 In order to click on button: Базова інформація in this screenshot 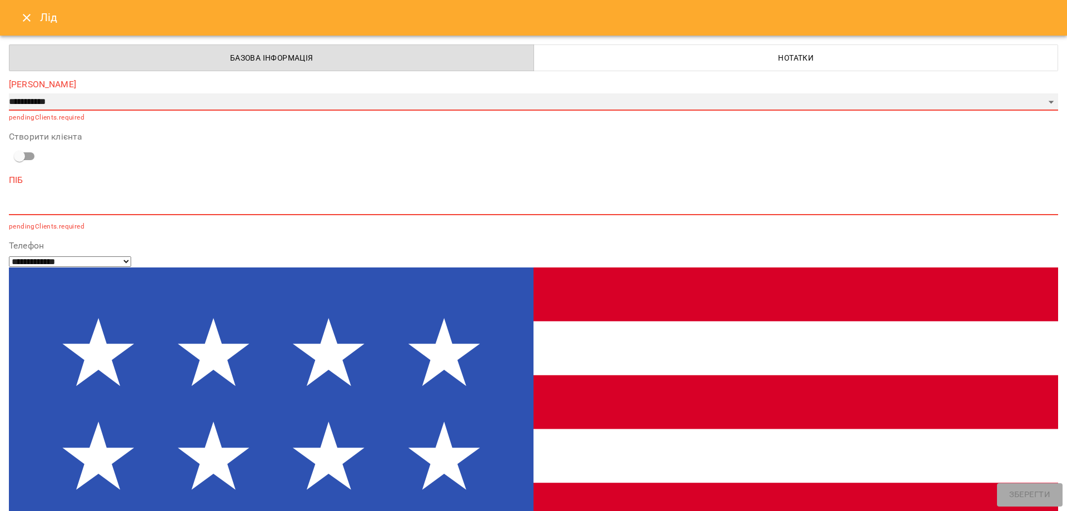, I will do `click(271, 58)`.